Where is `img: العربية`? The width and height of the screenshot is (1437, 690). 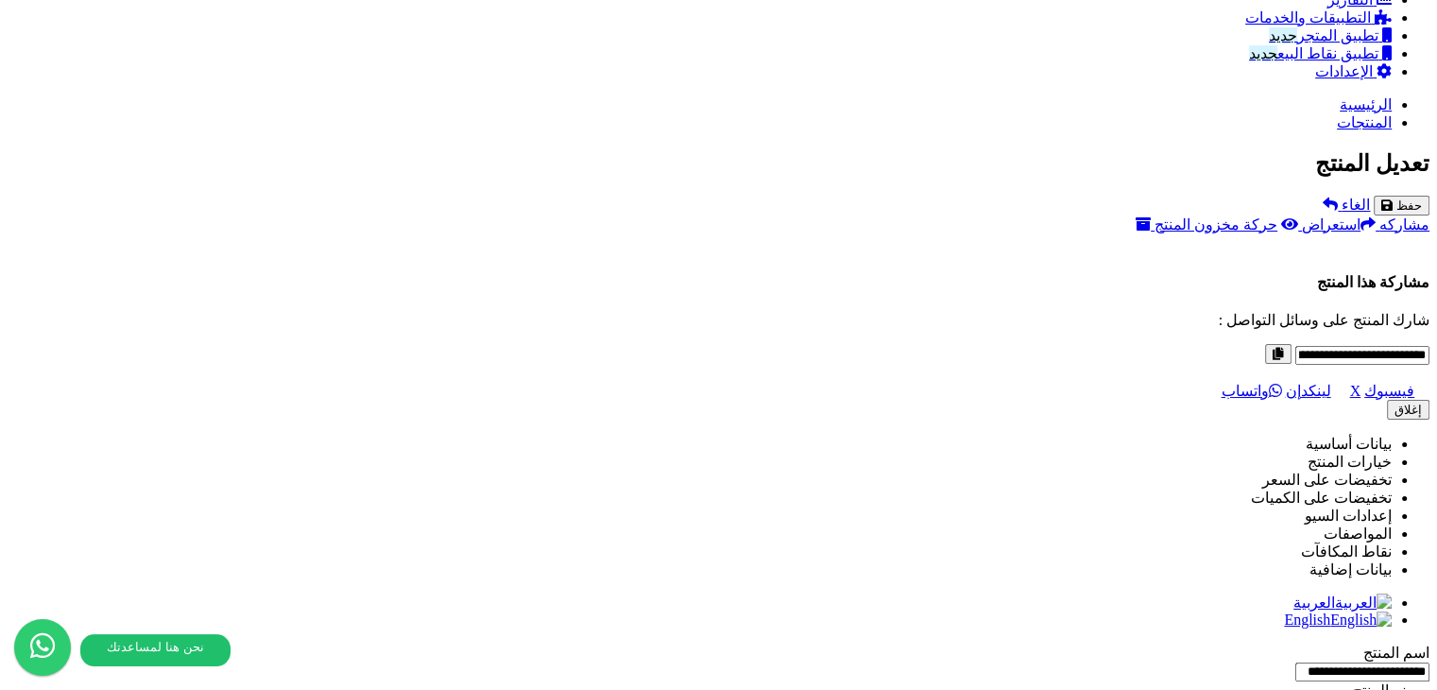
img: العربية is located at coordinates (1364, 602).